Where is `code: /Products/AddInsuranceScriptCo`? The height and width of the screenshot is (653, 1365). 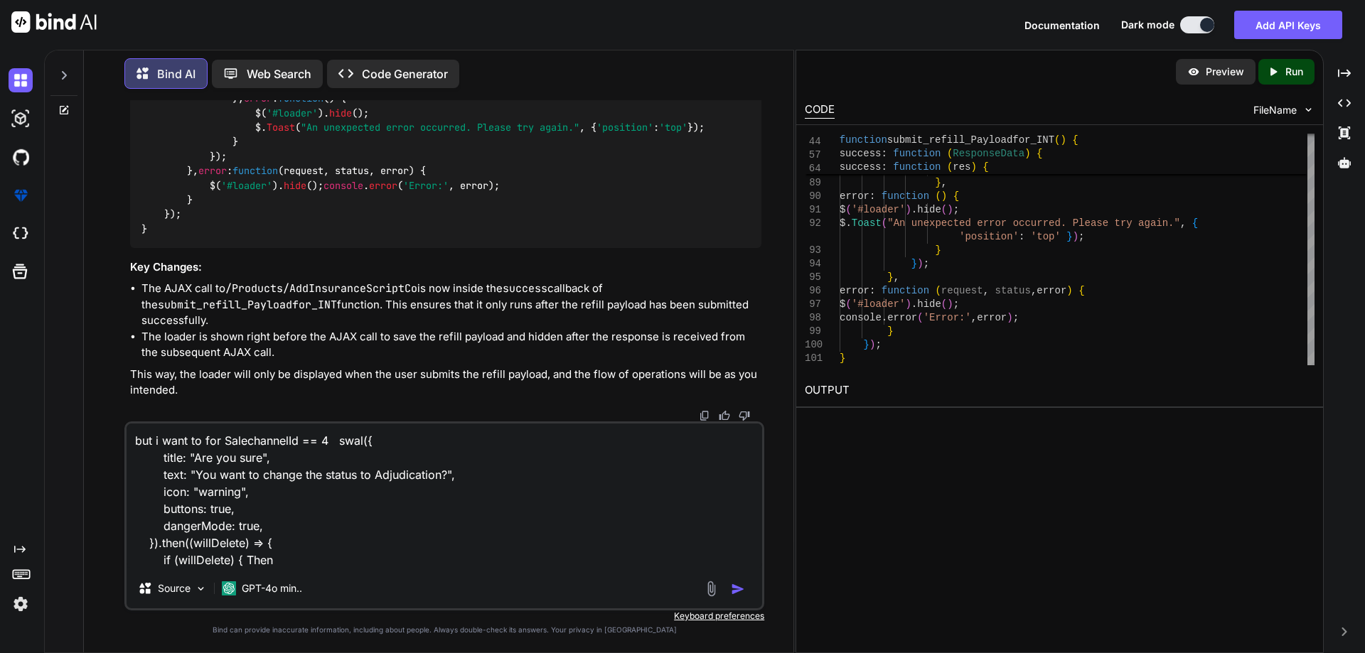 code: /Products/AddInsuranceScriptCo is located at coordinates (321, 289).